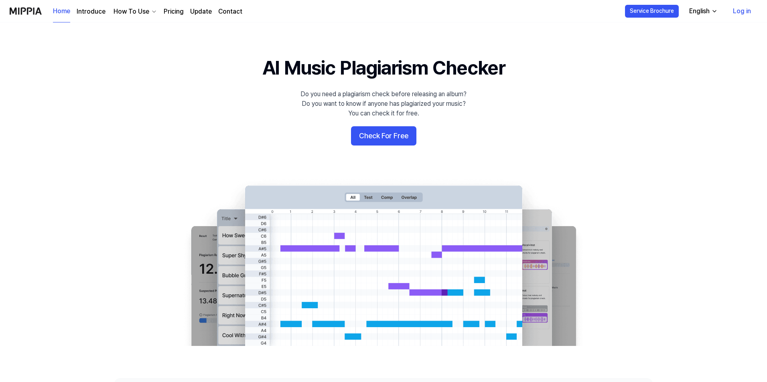 The width and height of the screenshot is (767, 382). I want to click on h1: AI Music Plagiarism Checker, so click(384, 68).